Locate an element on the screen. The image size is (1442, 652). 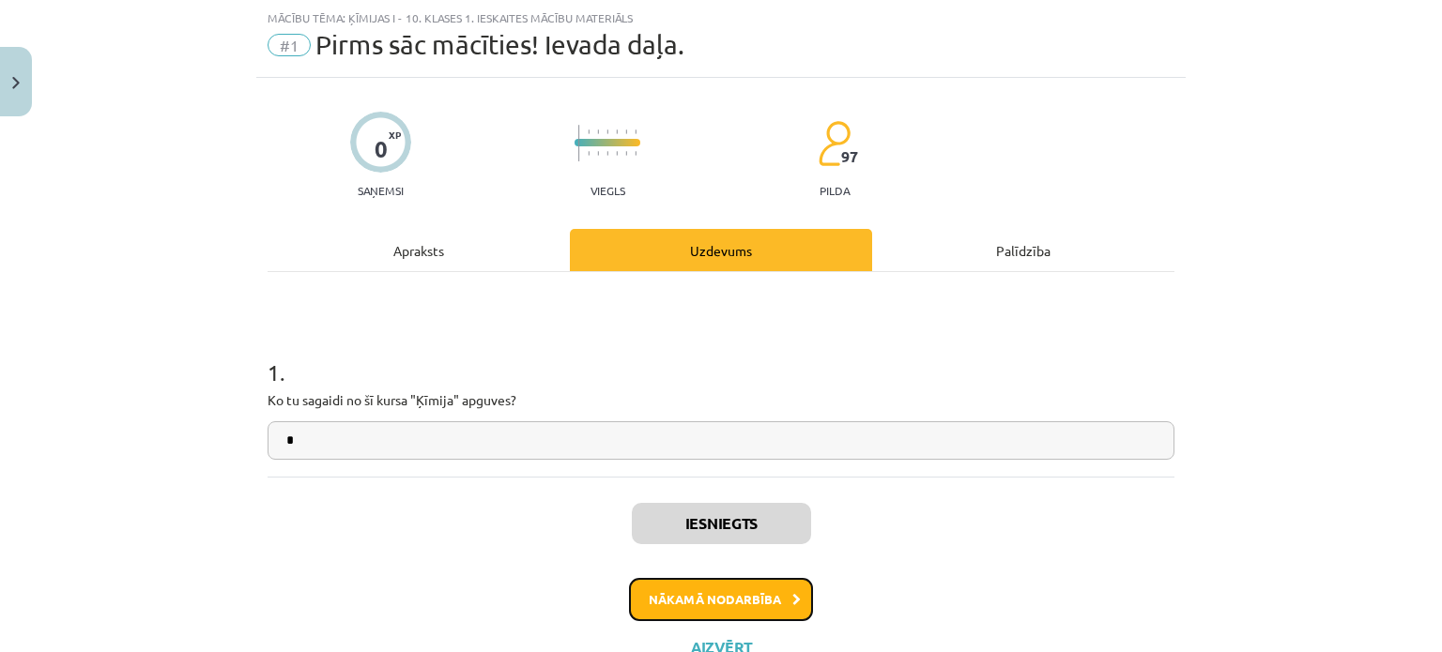
div: Palīdzība is located at coordinates (1023, 250).